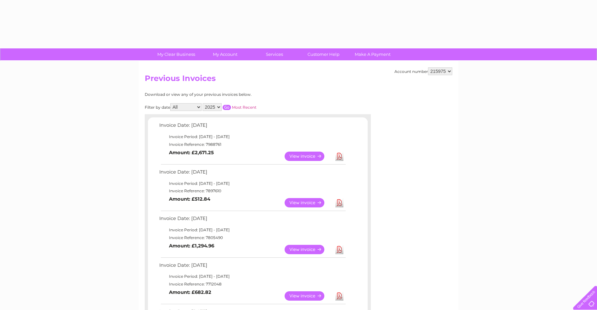 The width and height of the screenshot is (597, 310). What do you see at coordinates (298, 80) in the screenshot?
I see `h2: Previous Invoices` at bounding box center [298, 80].